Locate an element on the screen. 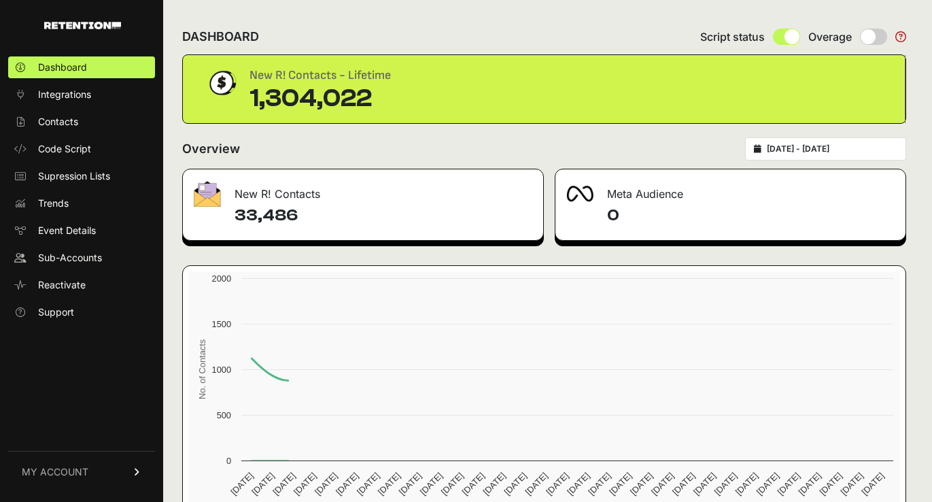  h4: 0 is located at coordinates (751, 216).